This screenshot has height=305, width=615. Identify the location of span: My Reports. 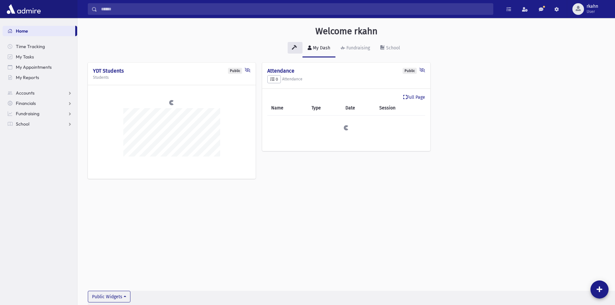
(27, 78).